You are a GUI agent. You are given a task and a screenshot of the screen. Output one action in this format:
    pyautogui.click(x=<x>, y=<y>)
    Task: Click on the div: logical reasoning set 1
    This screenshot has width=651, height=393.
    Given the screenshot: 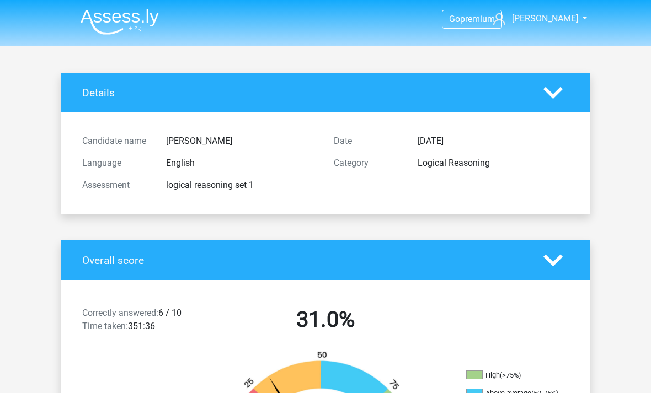 What is the action you would take?
    pyautogui.click(x=242, y=185)
    